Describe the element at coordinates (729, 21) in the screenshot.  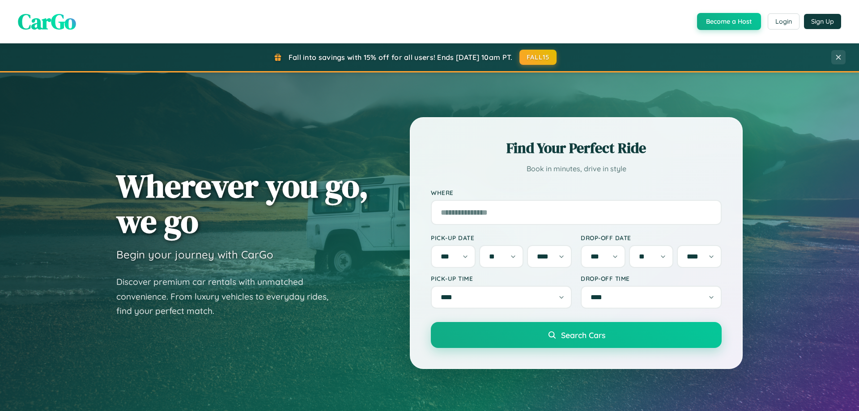
I see `button: Become a Host` at that location.